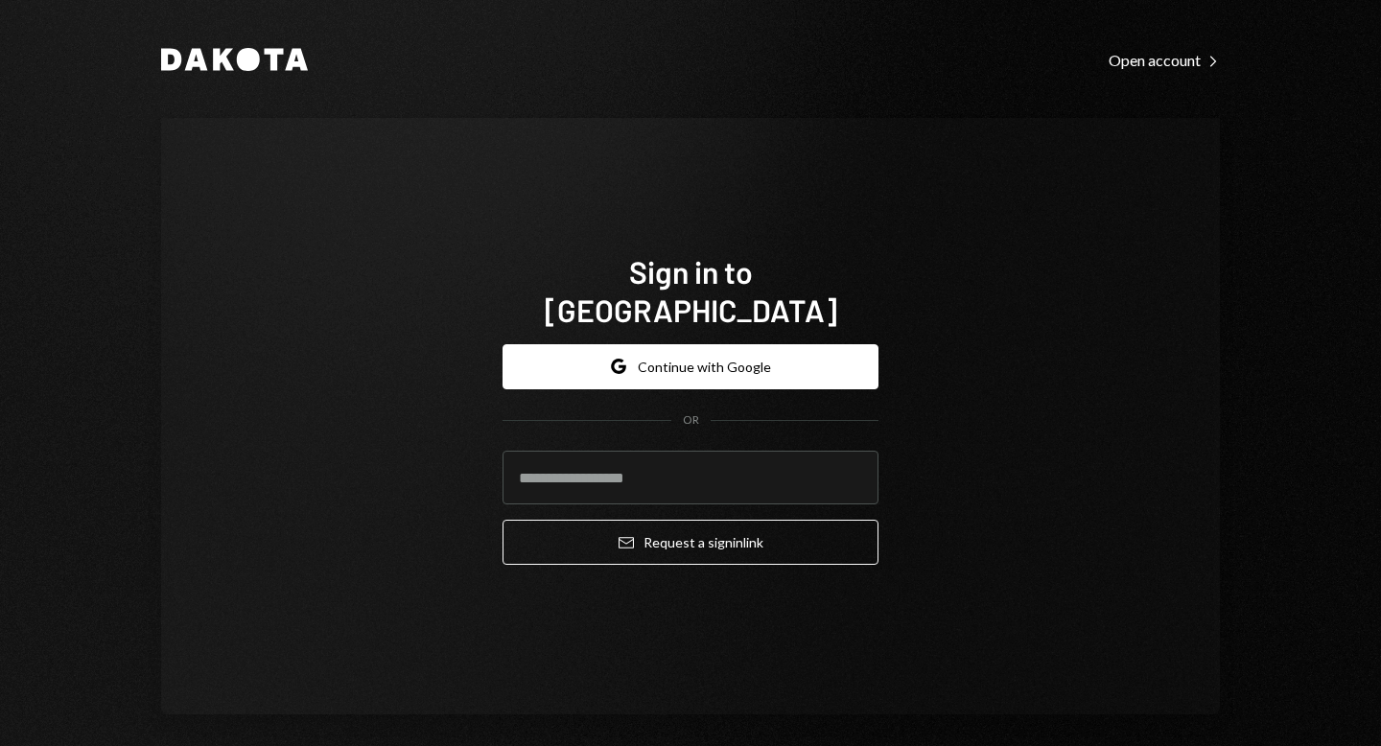 The image size is (1381, 746). I want to click on a: Open account, so click(1164, 59).